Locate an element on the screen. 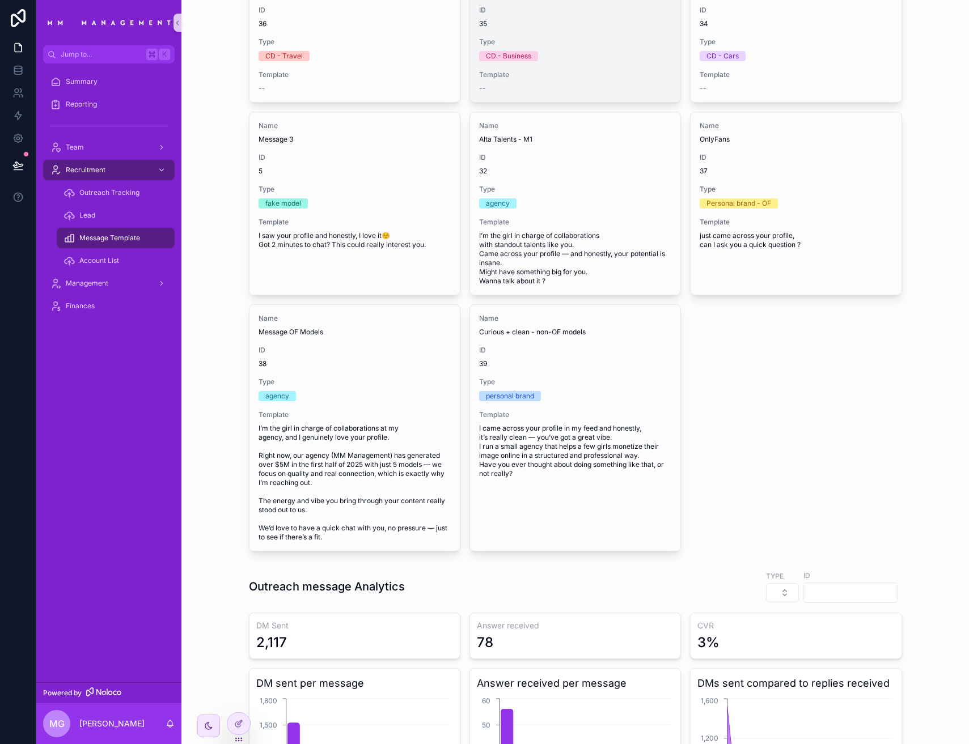 The width and height of the screenshot is (969, 744). span: just came across your profile, can I ask you a quick question ? is located at coordinates (795, 240).